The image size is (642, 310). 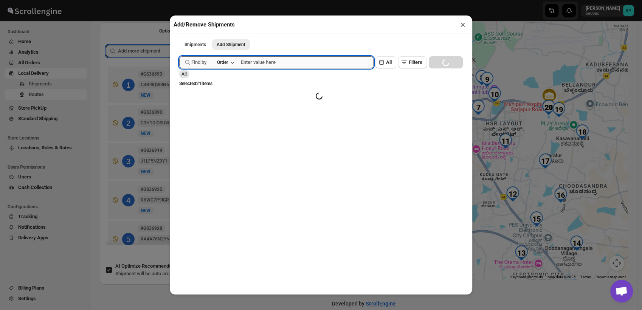 I want to click on div: Order, so click(x=222, y=62).